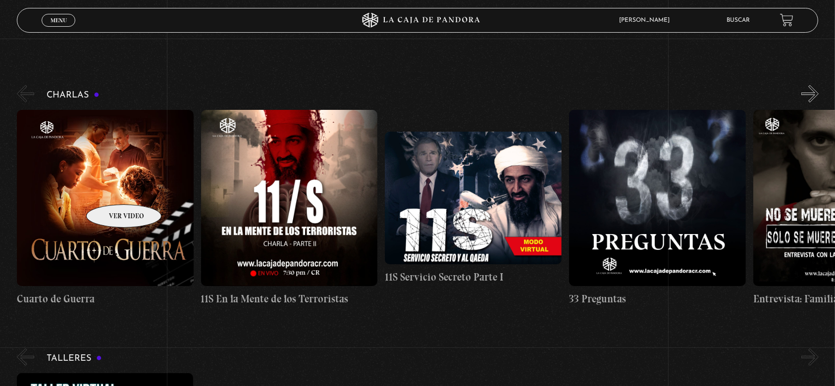 The image size is (835, 386). Describe the element at coordinates (738, 20) in the screenshot. I see `a: Buscar` at that location.